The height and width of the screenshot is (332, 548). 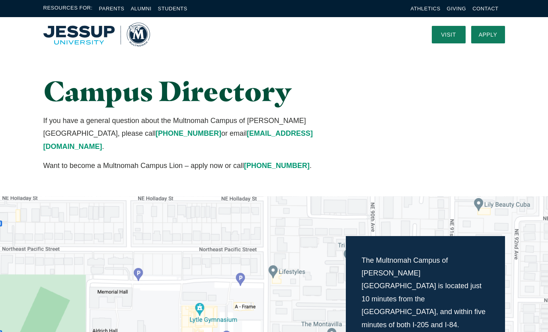 I want to click on span: Resources For:, so click(x=68, y=8).